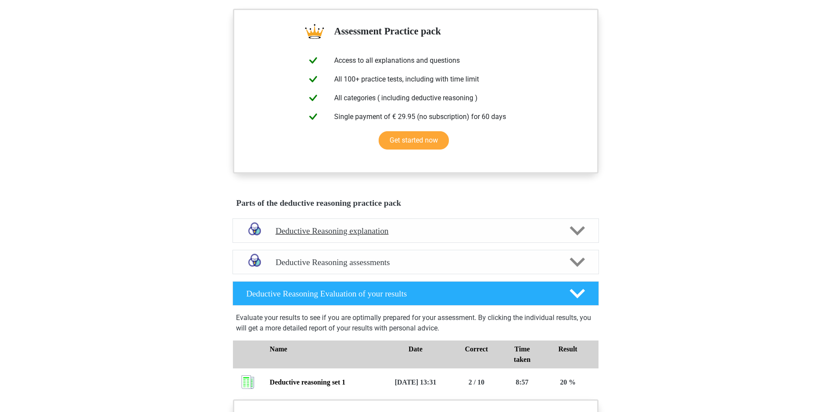  What do you see at coordinates (307, 382) in the screenshot?
I see `a: Deductive reasoning set 1` at bounding box center [307, 382].